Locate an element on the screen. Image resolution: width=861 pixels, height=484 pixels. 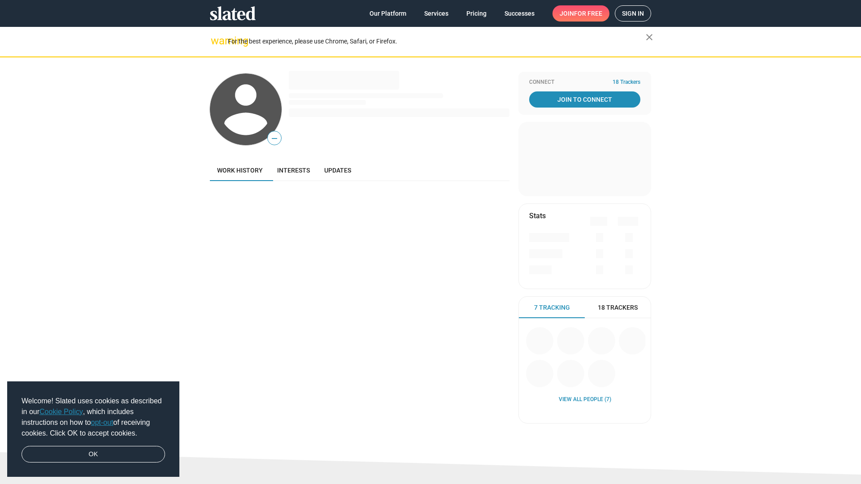
span: Successes is located at coordinates (519, 13).